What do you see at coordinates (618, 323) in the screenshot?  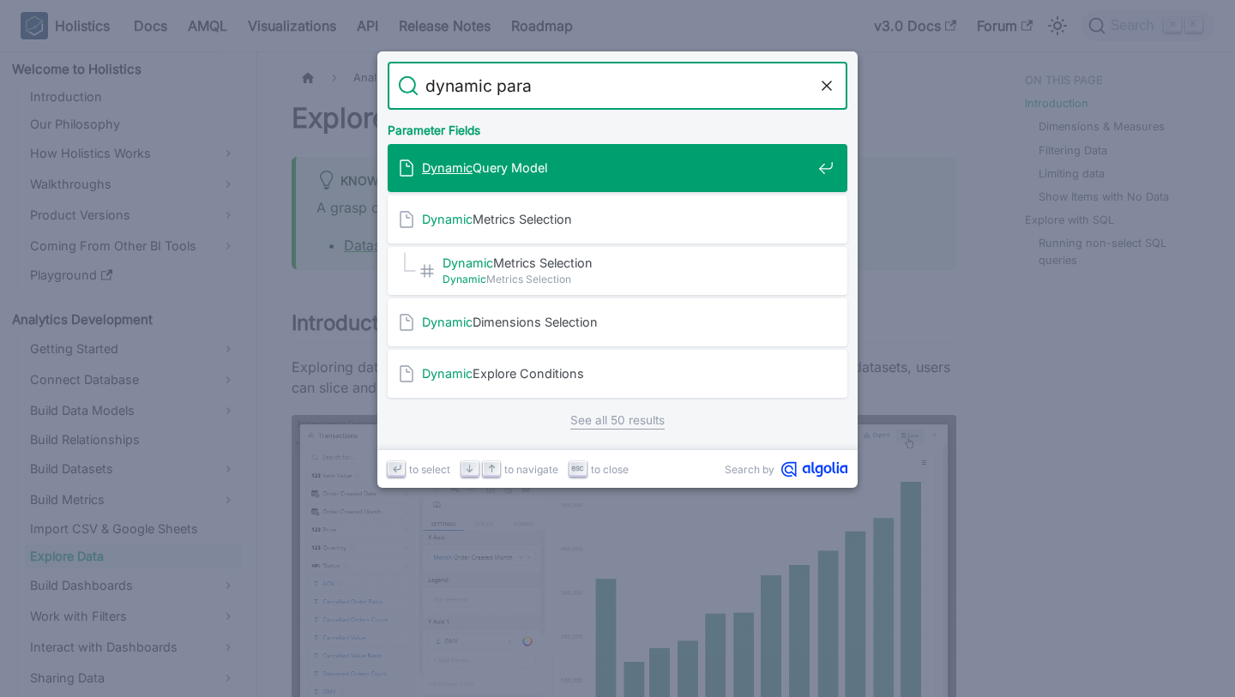 I see `a: DynamicDimensions Selection` at bounding box center [618, 323].